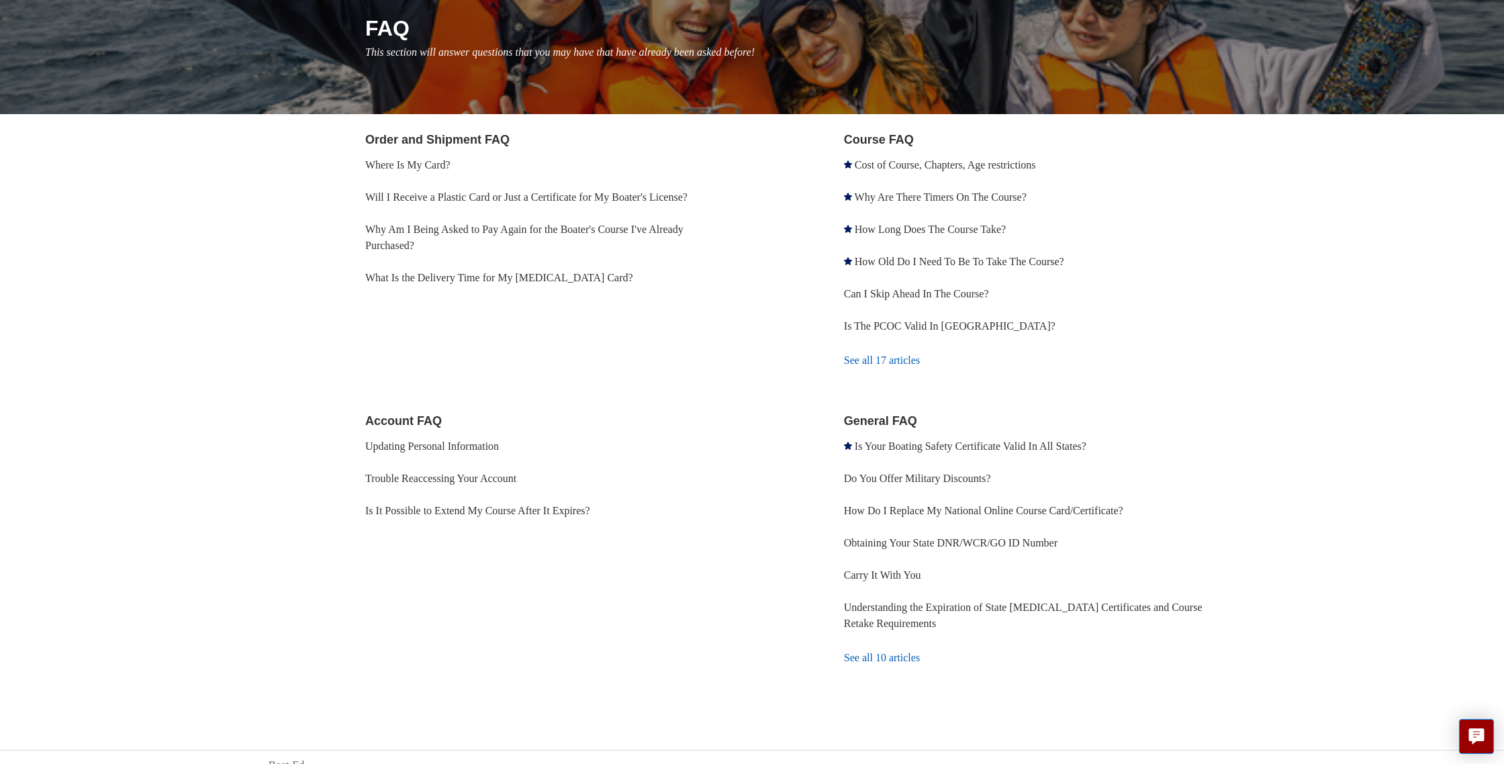 Image resolution: width=1504 pixels, height=764 pixels. Describe the element at coordinates (882, 575) in the screenshot. I see `a: Carry It With You` at that location.